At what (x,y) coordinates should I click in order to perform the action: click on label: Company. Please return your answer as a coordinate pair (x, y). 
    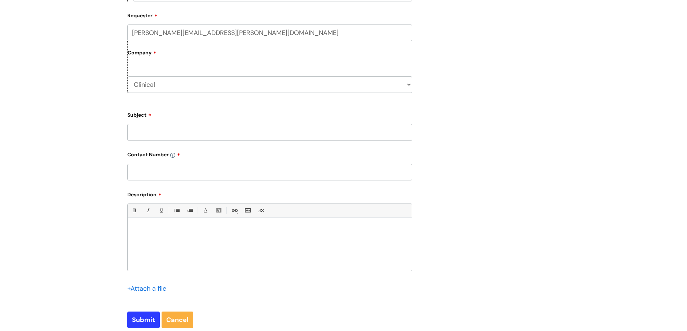
    Looking at the image, I should click on (270, 55).